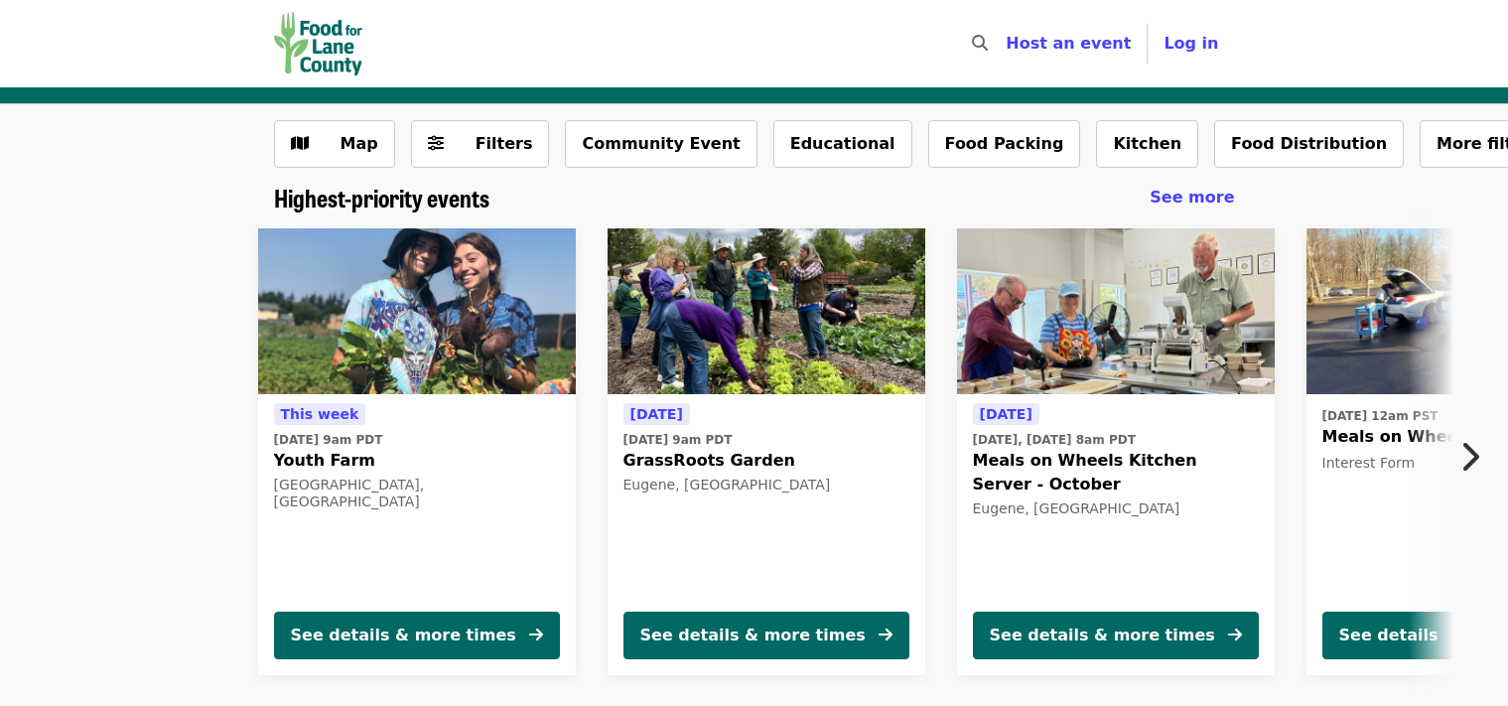  I want to click on a: Highest-priority events, so click(381, 198).